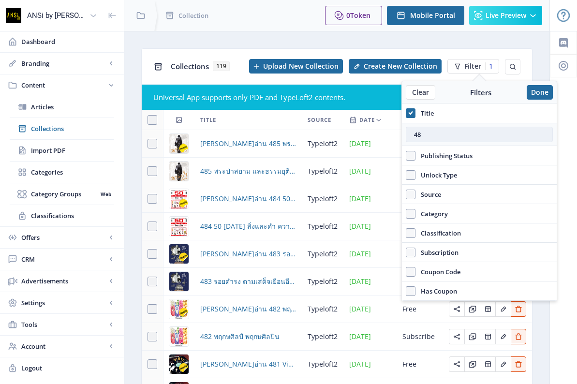 Image resolution: width=577 pixels, height=384 pixels. Describe the element at coordinates (73, 150) in the screenshot. I see `span: Import PDF` at that location.